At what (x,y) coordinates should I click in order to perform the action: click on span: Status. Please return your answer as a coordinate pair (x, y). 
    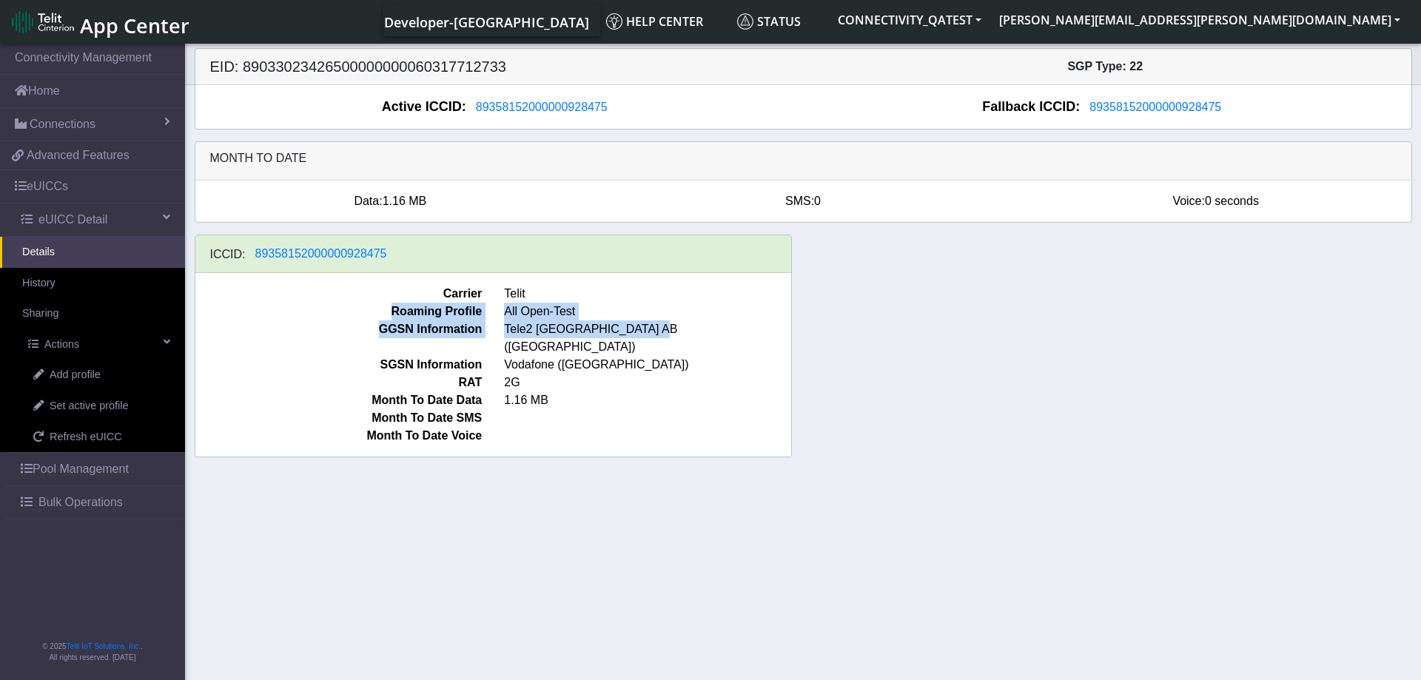
    Looking at the image, I should click on (769, 21).